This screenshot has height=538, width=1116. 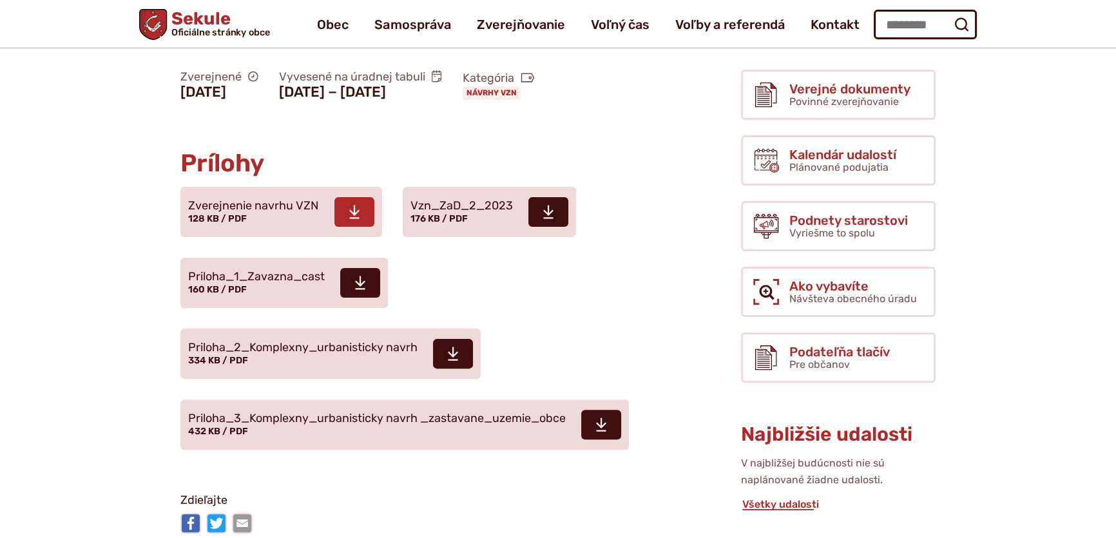 What do you see at coordinates (850, 89) in the screenshot?
I see `span: Verejné dokumenty` at bounding box center [850, 89].